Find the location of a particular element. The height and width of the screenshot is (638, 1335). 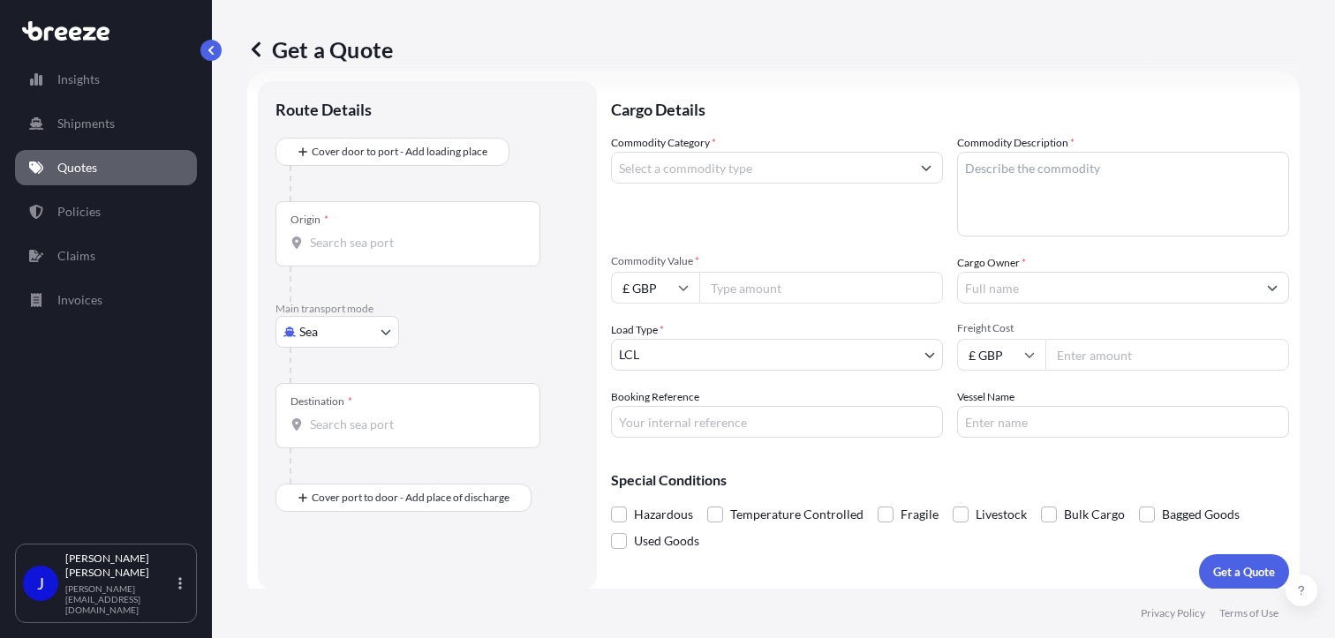

label: Commodity Category is located at coordinates (663, 143).